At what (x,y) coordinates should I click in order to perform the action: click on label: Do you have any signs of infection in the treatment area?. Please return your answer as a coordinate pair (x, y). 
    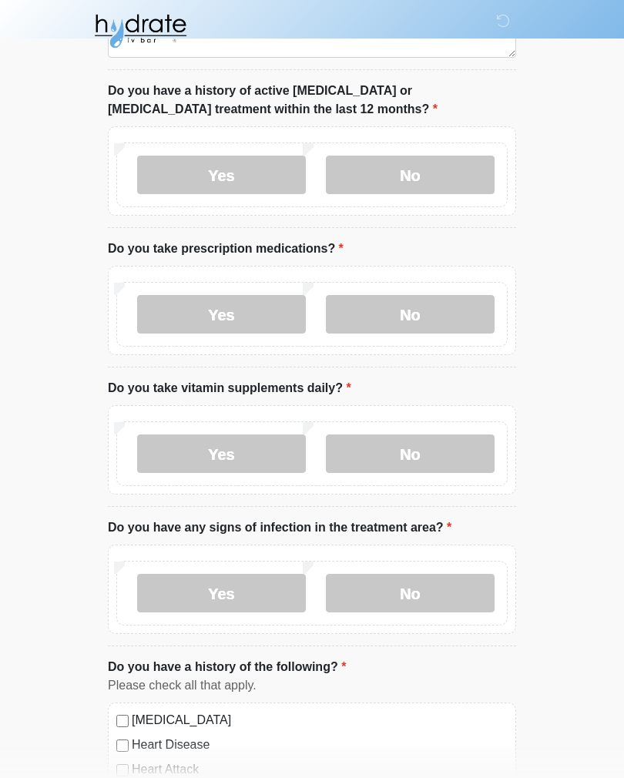
    Looking at the image, I should click on (280, 528).